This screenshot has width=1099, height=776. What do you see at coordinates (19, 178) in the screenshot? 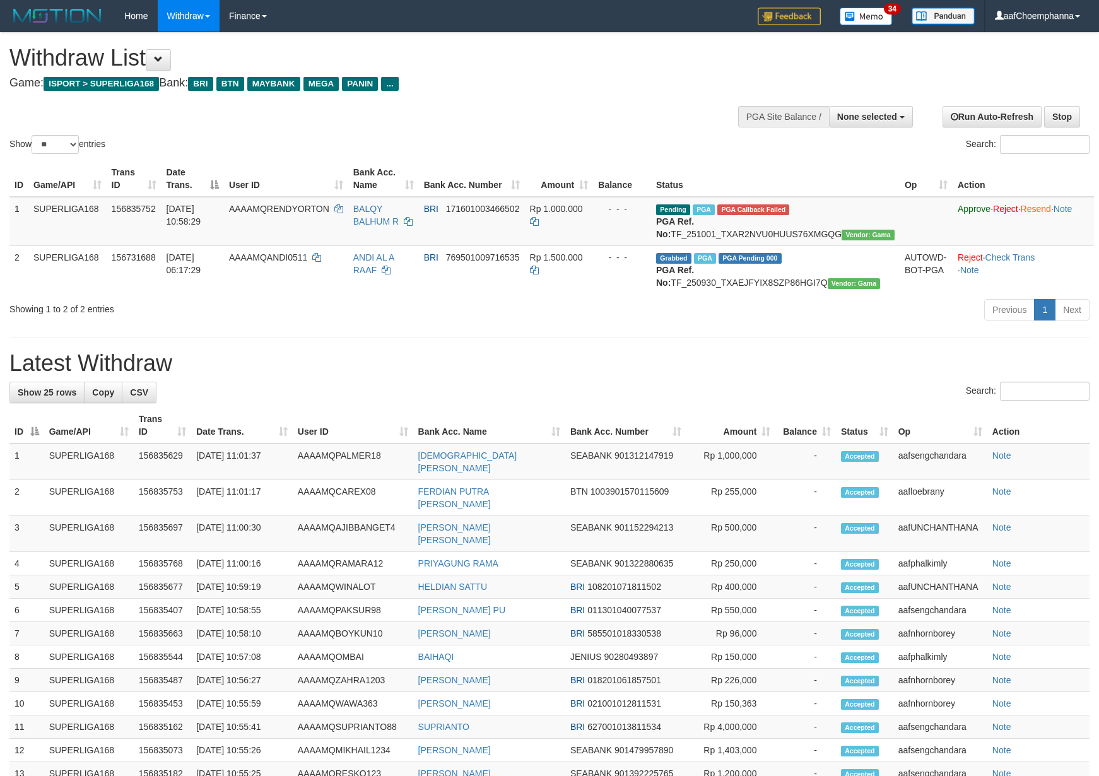
I see `th: ID` at bounding box center [19, 178].